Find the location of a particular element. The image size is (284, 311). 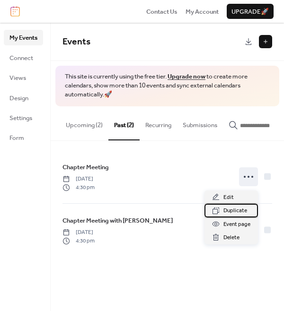

a: Chapter Meeting is located at coordinates (86, 167).